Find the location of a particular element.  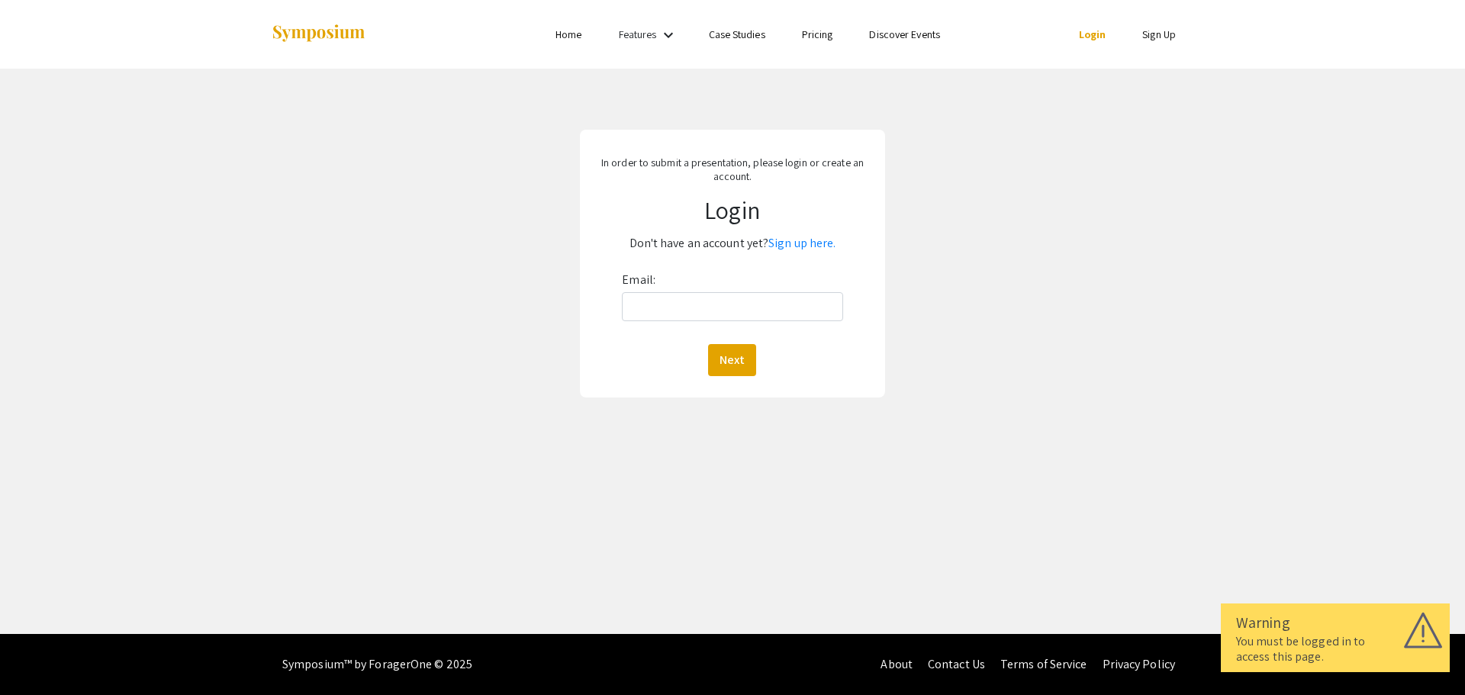

a: Home is located at coordinates (569, 34).